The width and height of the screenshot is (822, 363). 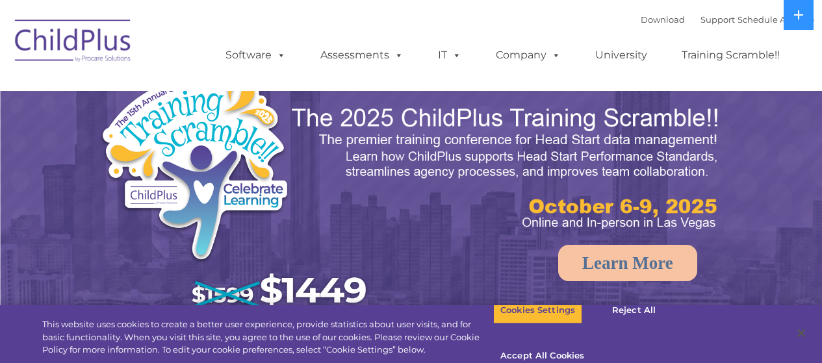 What do you see at coordinates (802, 334) in the screenshot?
I see `button: Close` at bounding box center [802, 334].